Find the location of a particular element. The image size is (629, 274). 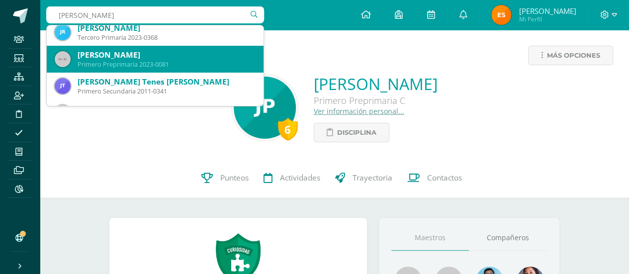

a: Maestros is located at coordinates (430, 238).